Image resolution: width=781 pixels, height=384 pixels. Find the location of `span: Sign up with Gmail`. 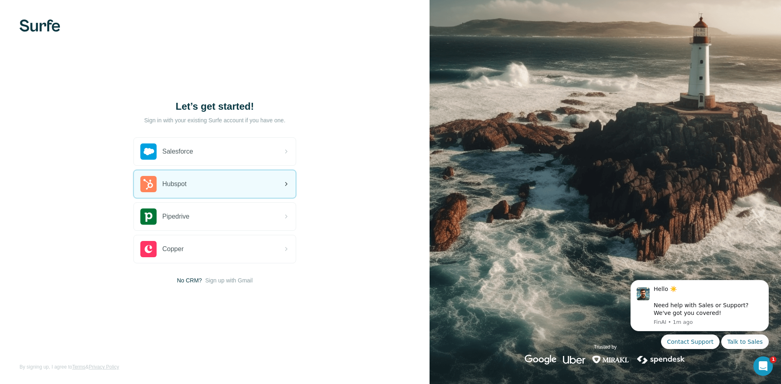

span: Sign up with Gmail is located at coordinates (229, 281).